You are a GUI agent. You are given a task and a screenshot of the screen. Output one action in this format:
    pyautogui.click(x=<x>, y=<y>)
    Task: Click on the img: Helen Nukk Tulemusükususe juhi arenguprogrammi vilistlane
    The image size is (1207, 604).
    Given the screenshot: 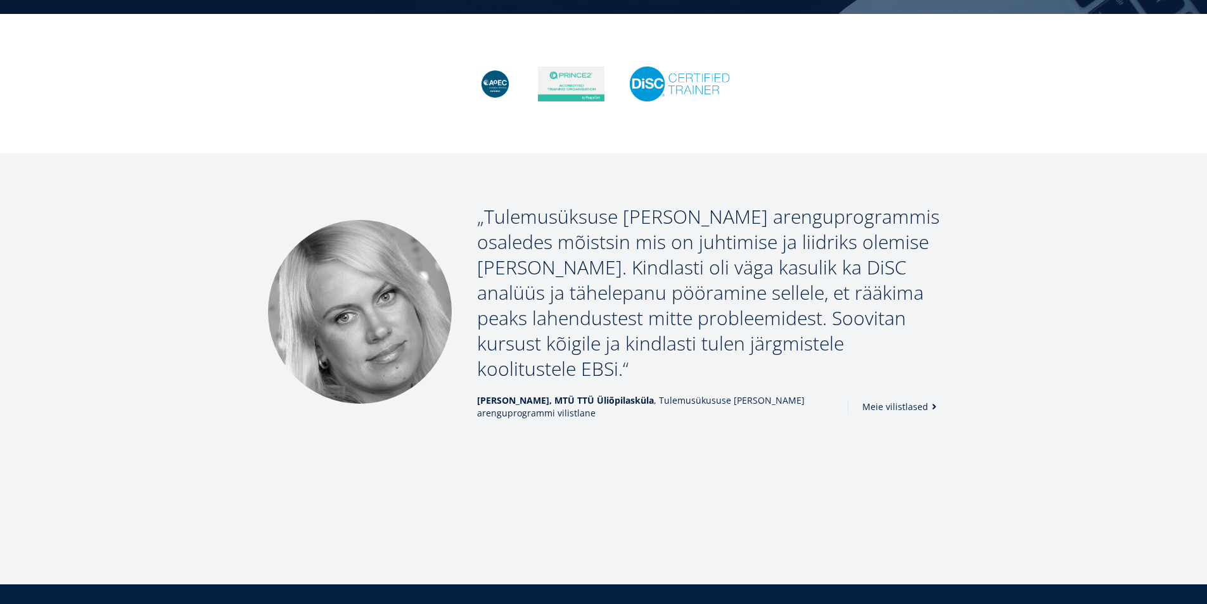 What is the action you would take?
    pyautogui.click(x=360, y=312)
    